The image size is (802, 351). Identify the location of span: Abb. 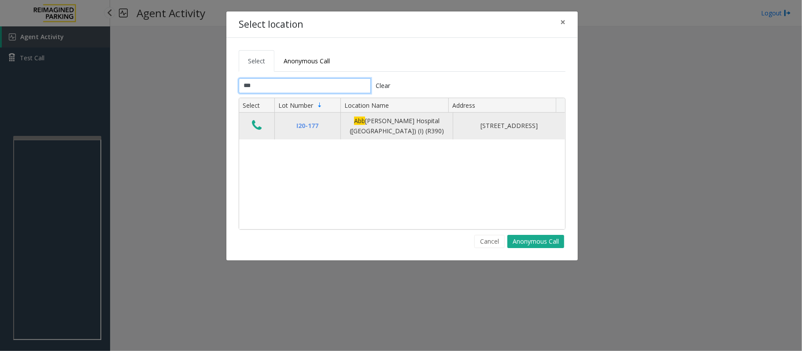
(359, 121).